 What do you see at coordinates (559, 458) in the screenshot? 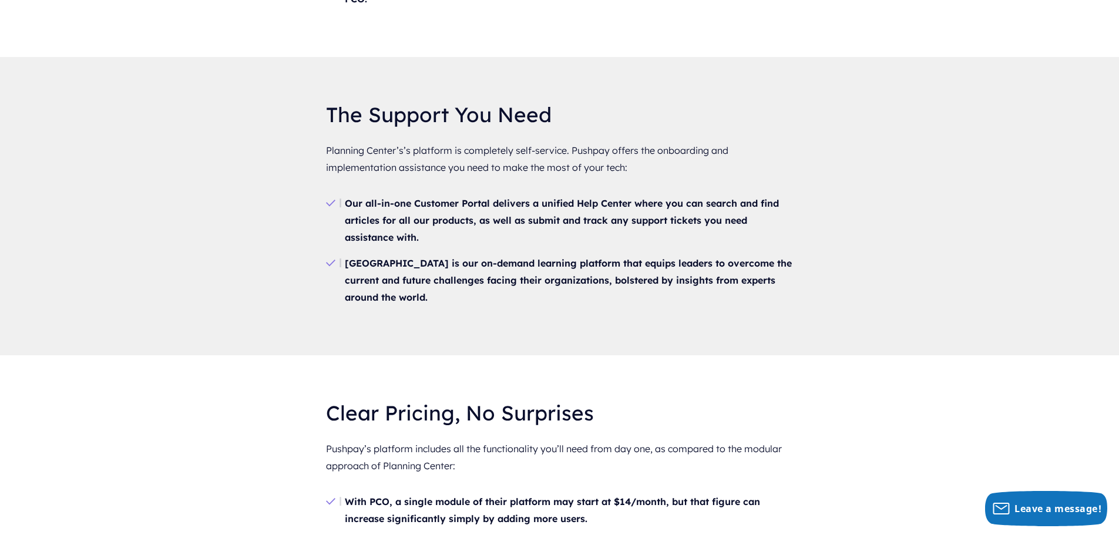
I see `p: Pushpay’s platform includes all the functionality you’ll need from day one, as compared to the mo...` at bounding box center [559, 458].